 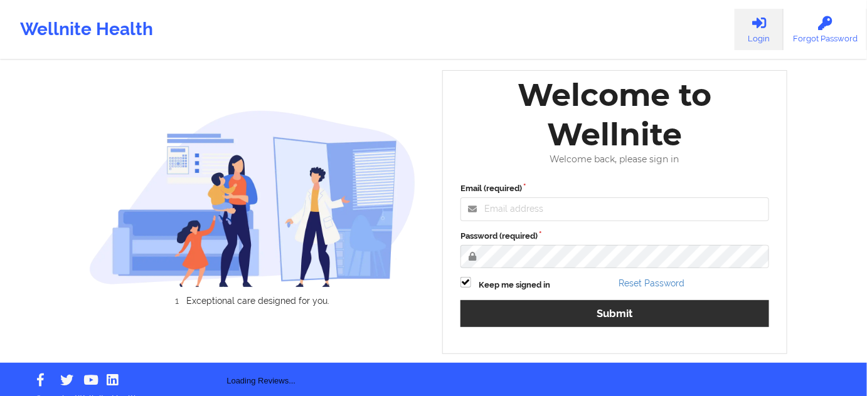 What do you see at coordinates (258, 301) in the screenshot?
I see `li: Exceptional care designed for you.` at bounding box center [258, 301].